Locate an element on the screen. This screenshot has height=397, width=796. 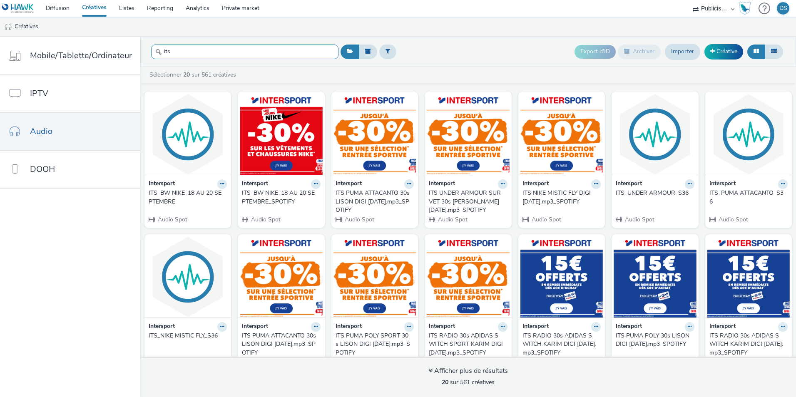
img: ITS UNDER ARMOUR SURVET 30s KARIM DIGI 30.07.25.mp3_SPOTIFY visual is located at coordinates (468, 134).